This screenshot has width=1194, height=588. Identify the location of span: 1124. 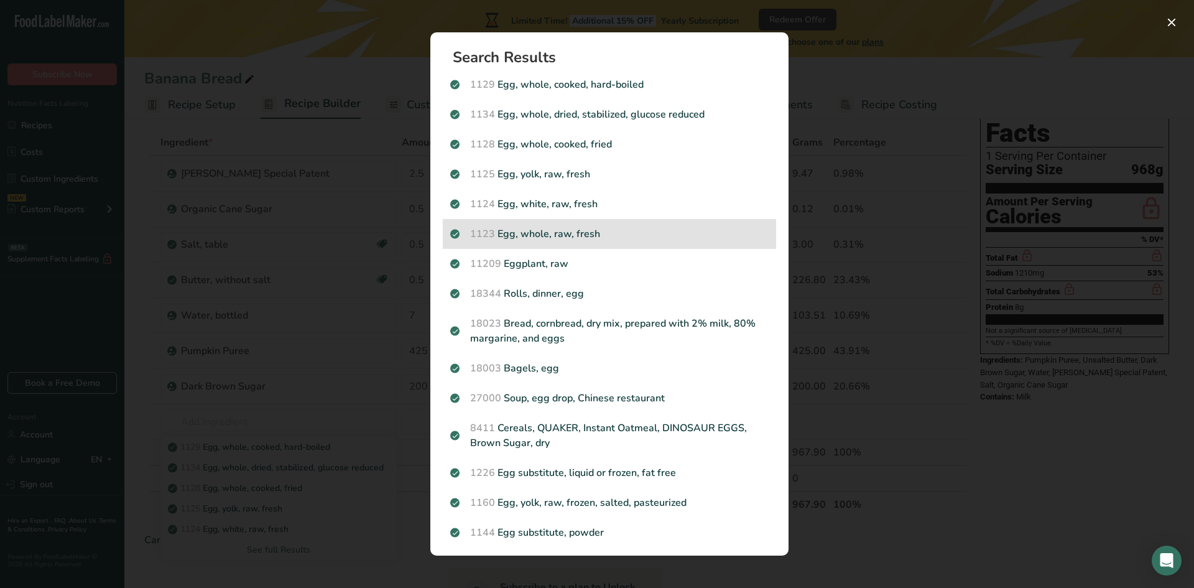
(482, 204).